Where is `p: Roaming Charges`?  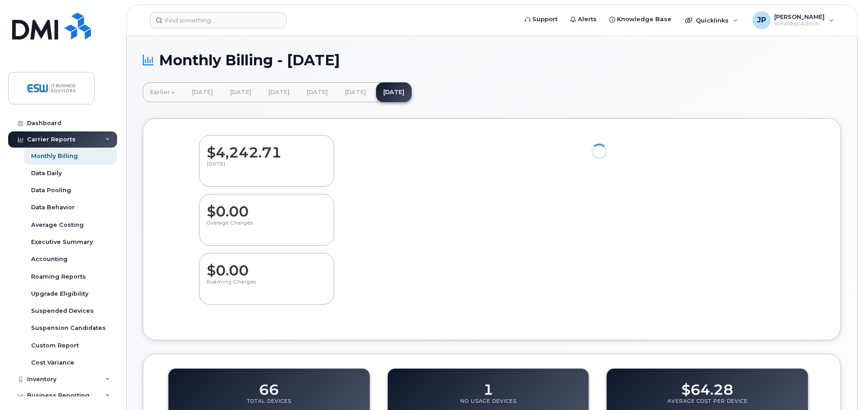
p: Roaming Charges is located at coordinates (267, 287).